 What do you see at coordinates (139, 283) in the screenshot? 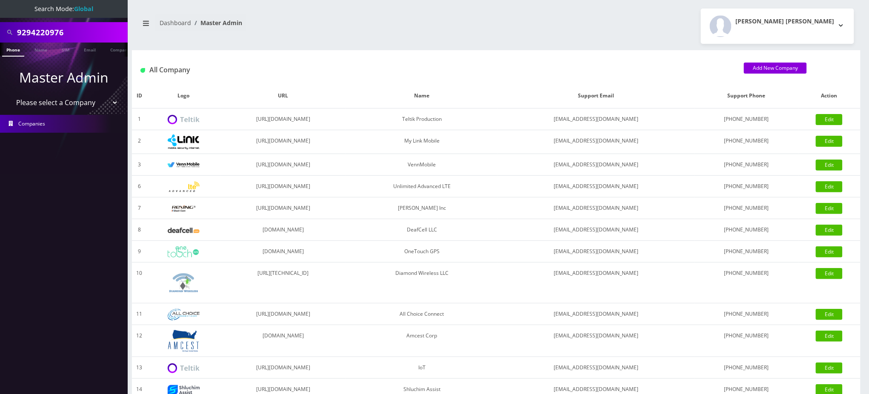
I see `td: 10` at bounding box center [139, 283].